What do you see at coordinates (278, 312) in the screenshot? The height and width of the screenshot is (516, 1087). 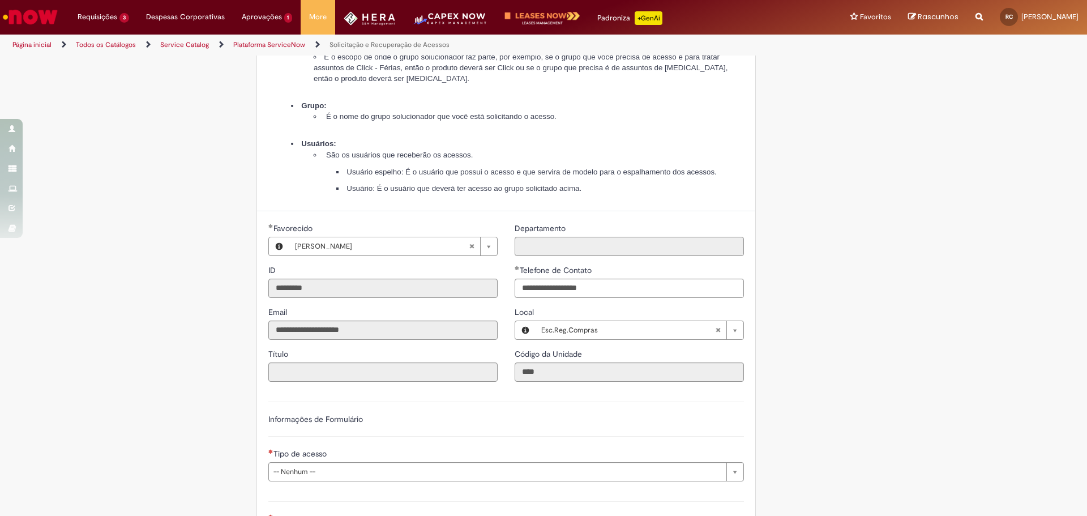 I see `span: Somente leitura - Email` at bounding box center [278, 312].